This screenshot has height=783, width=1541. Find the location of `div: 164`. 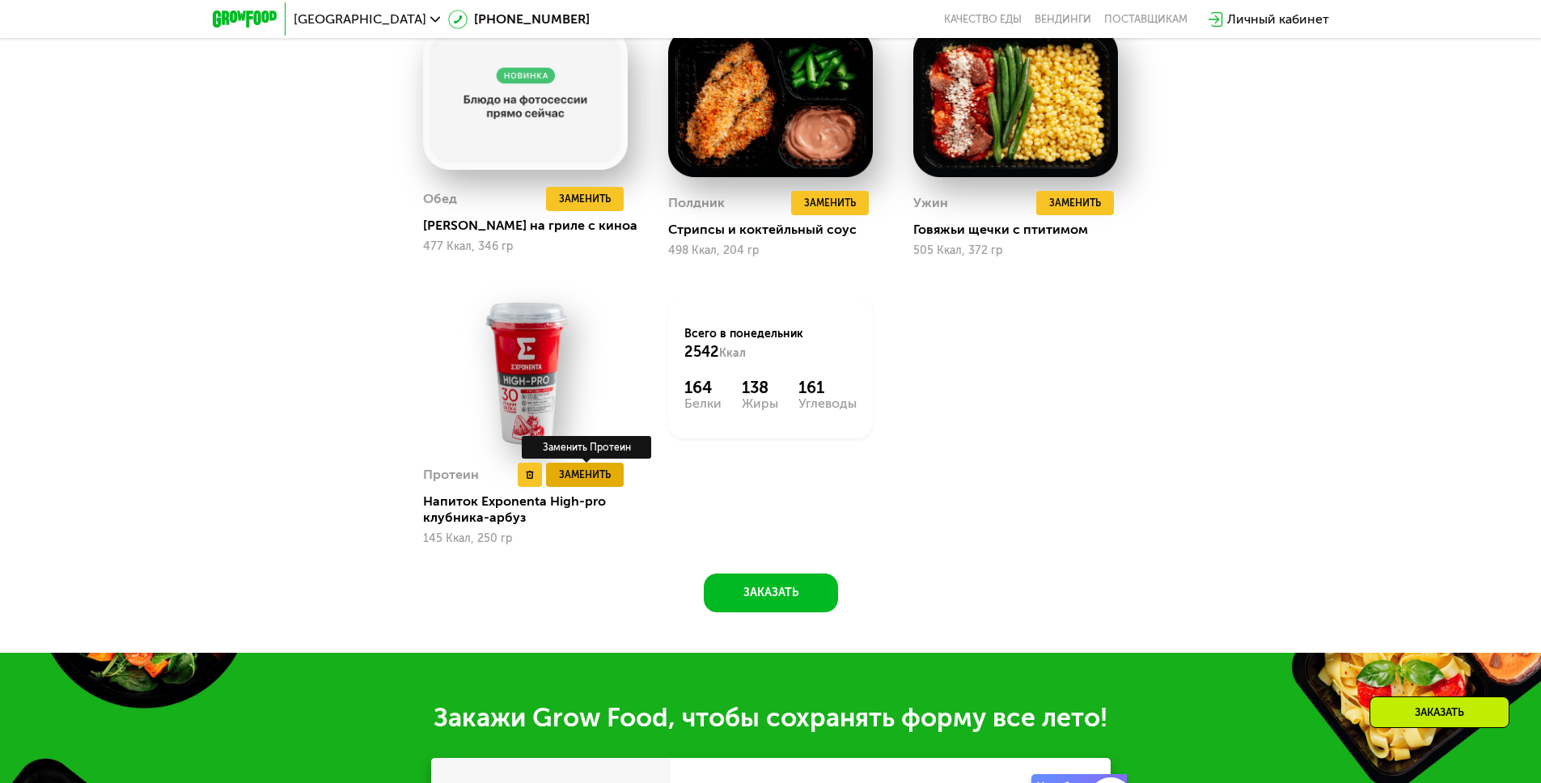

div: 164 is located at coordinates (703, 387).